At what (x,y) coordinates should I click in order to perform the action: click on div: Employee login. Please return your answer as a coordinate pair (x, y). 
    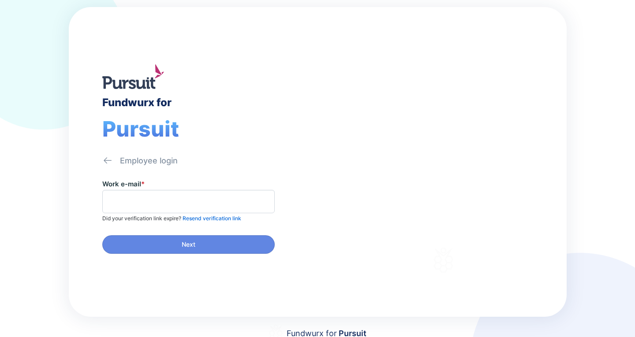
    Looking at the image, I should click on (148, 161).